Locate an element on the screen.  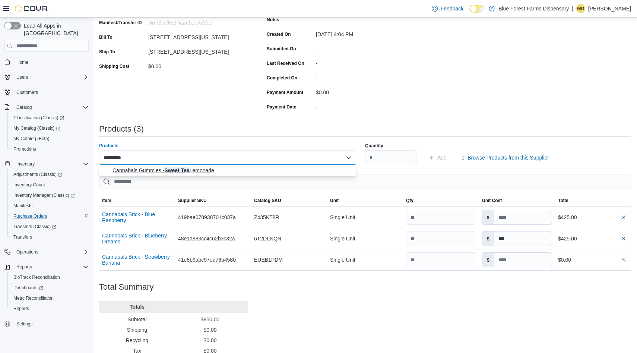
nav: Complex example is located at coordinates (47, 201).